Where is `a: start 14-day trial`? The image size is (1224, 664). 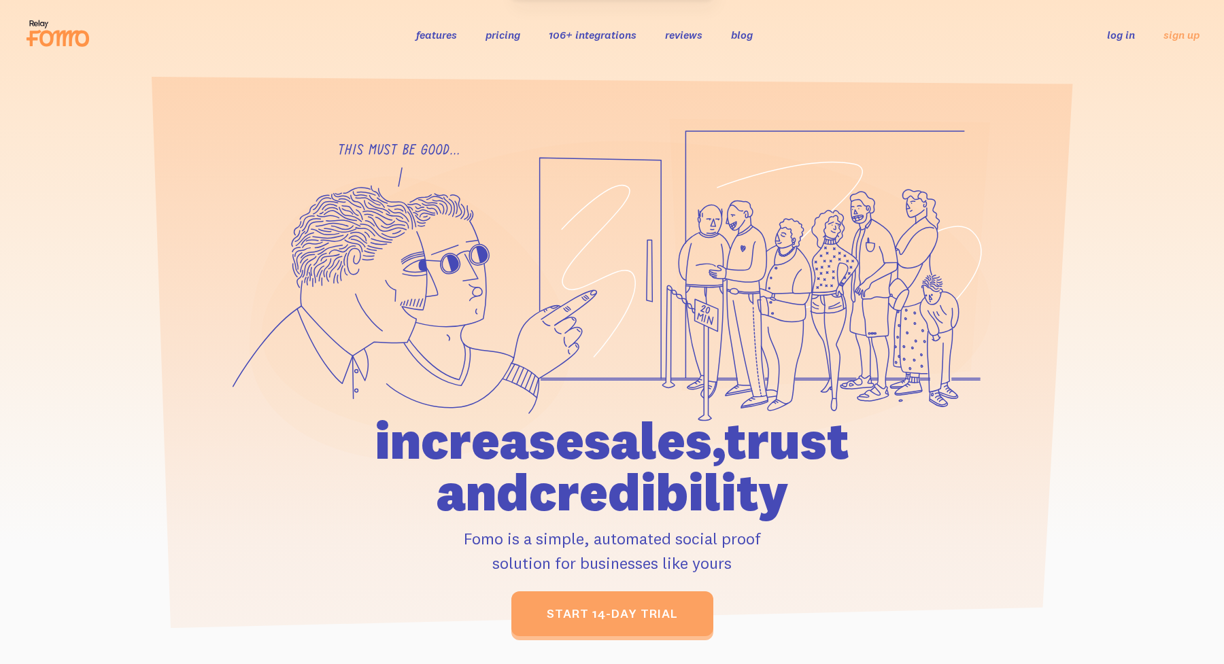 a: start 14-day trial is located at coordinates (612, 614).